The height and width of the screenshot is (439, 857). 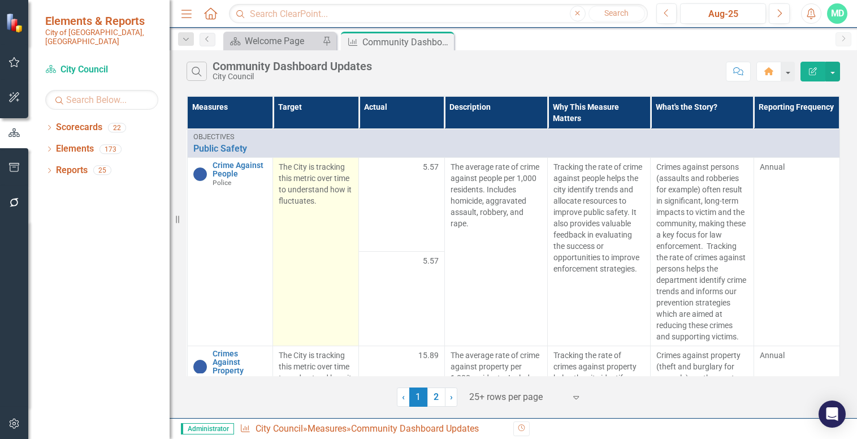 What do you see at coordinates (419, 397) in the screenshot?
I see `span: 1` at bounding box center [419, 397].